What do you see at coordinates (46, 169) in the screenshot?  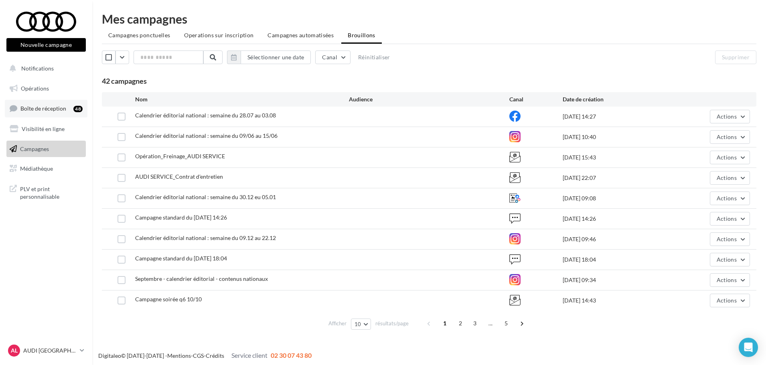 I see `a: Médiathèque` at bounding box center [46, 169].